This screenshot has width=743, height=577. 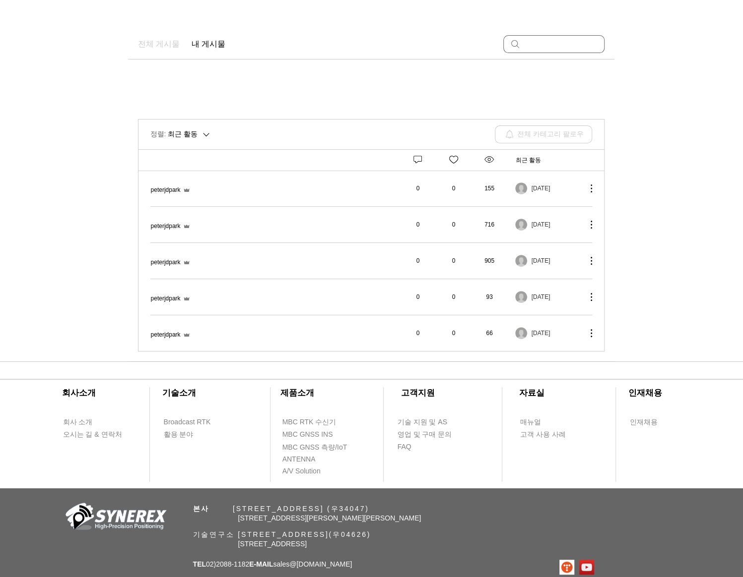 I want to click on a: MBC RTK 수신기, so click(x=319, y=422).